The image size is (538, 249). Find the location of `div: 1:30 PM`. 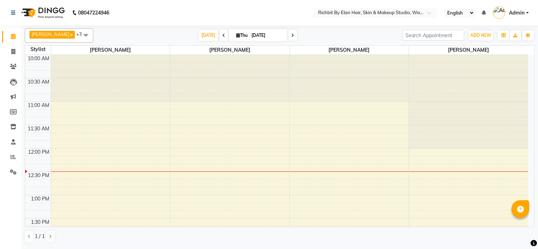

div: 1:30 PM is located at coordinates (40, 222).